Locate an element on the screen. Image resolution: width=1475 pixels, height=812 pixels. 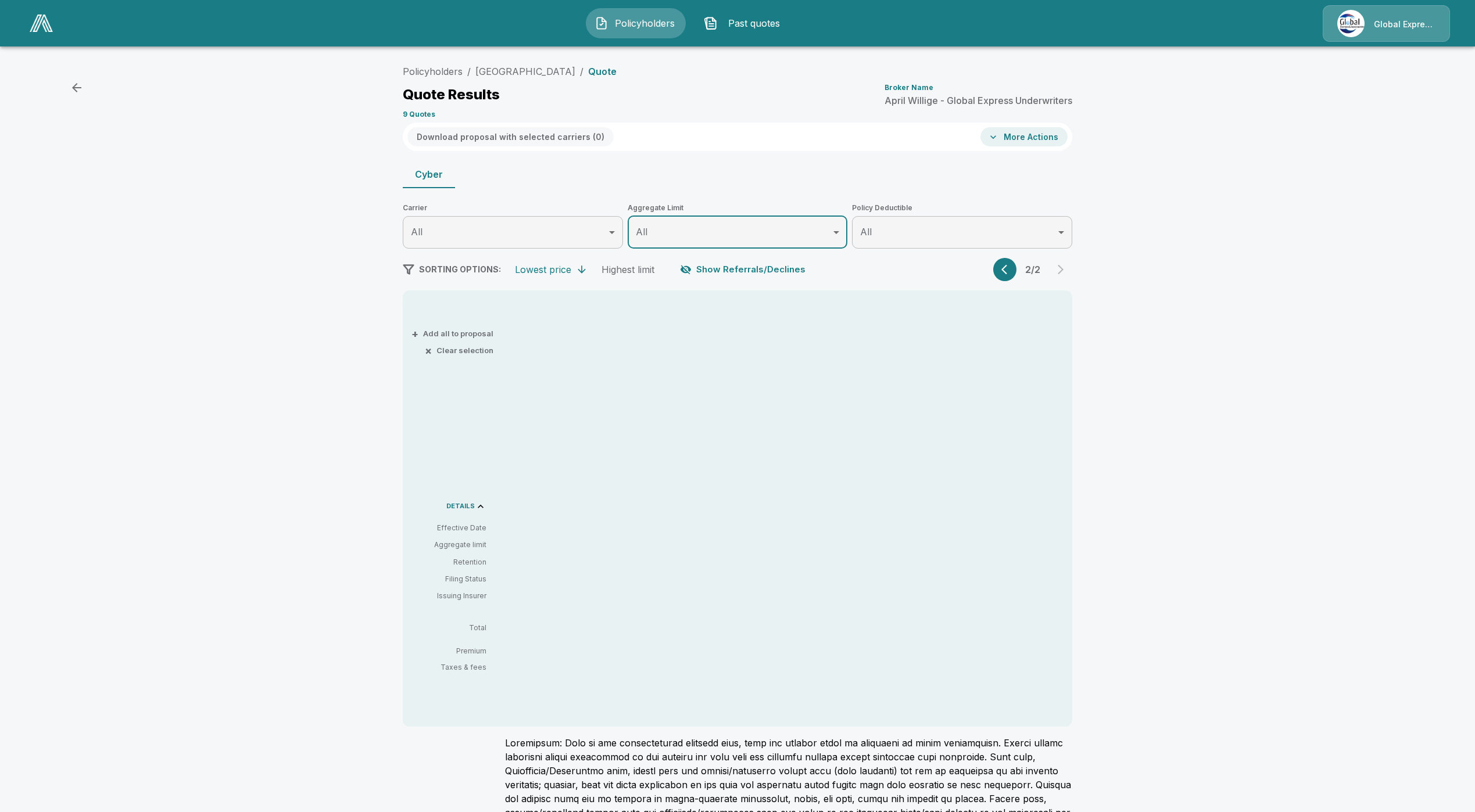
span: Aggregate Limit is located at coordinates (738, 208).